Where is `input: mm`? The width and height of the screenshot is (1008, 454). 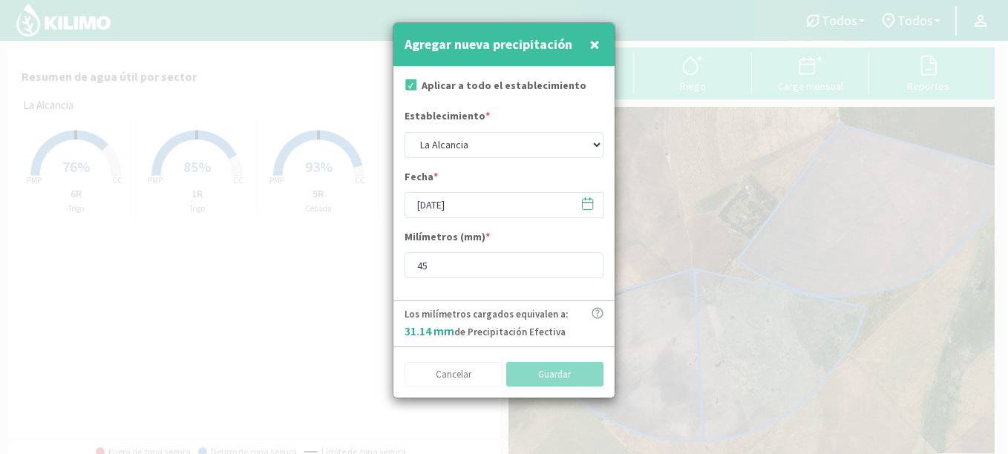
input: mm is located at coordinates (504, 265).